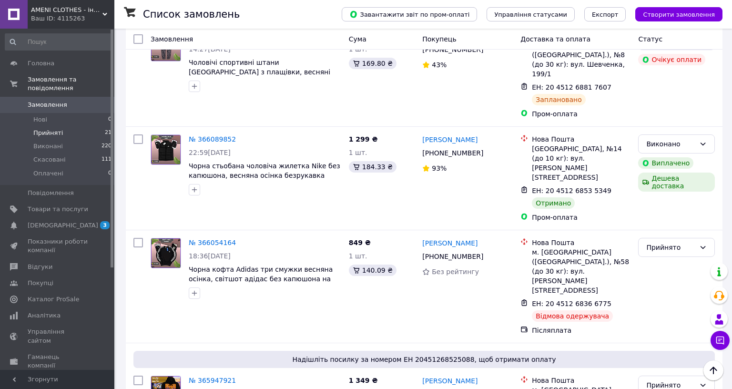 This screenshot has width=732, height=389. What do you see at coordinates (212, 243) in the screenshot?
I see `a: № 366054164` at bounding box center [212, 243].